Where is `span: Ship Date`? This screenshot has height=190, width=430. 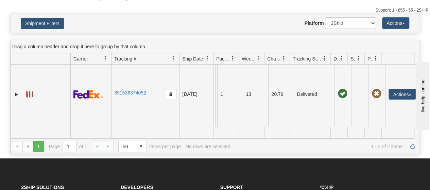 span: Ship Date is located at coordinates (193, 59).